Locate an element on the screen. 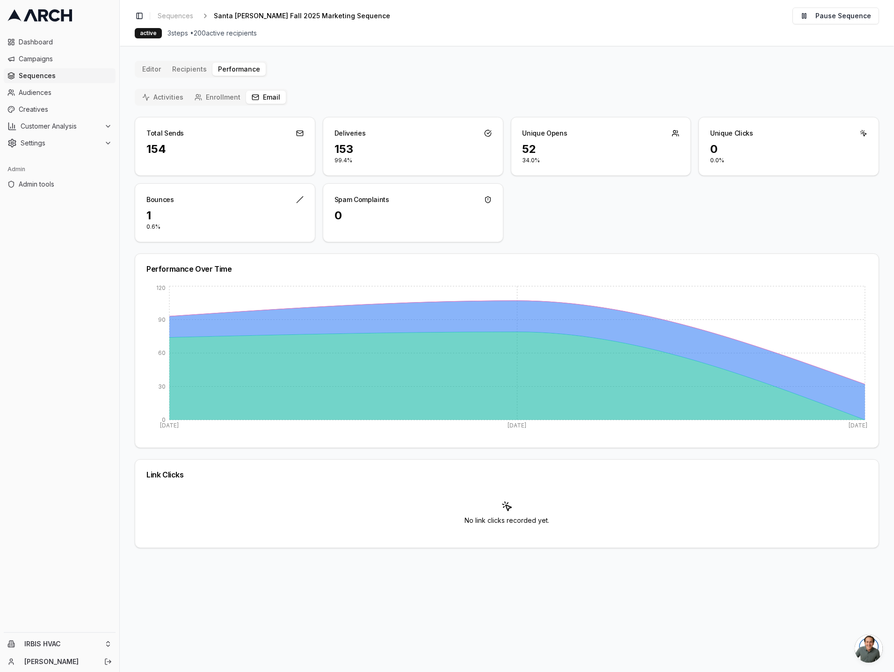 Image resolution: width=894 pixels, height=672 pixels. span: 3 steps • 200 active recipients is located at coordinates (212, 33).